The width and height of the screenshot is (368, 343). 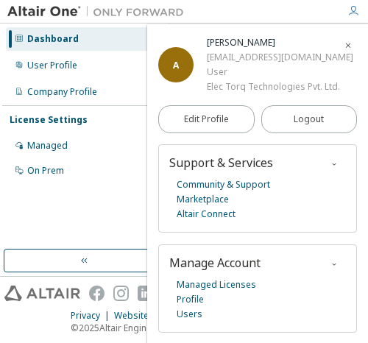 I want to click on div: Company Profile, so click(x=62, y=92).